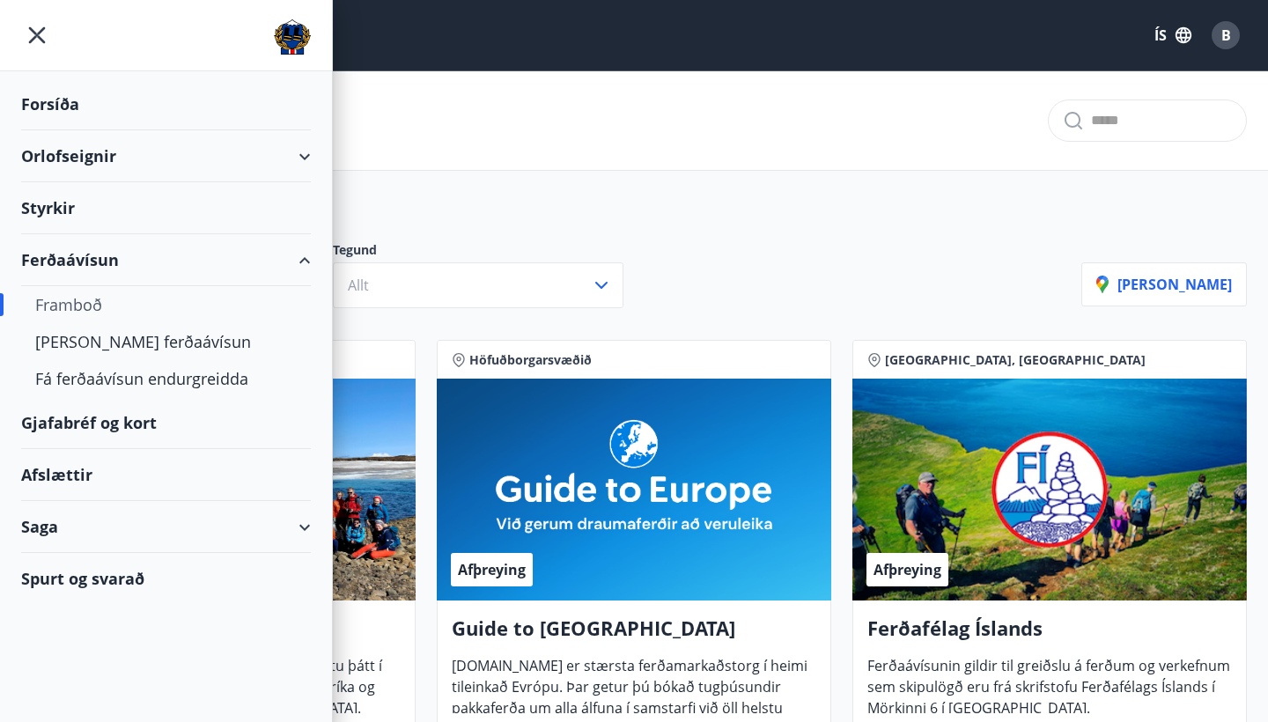  Describe the element at coordinates (166, 423) in the screenshot. I see `div: Gjafabréf og kort` at that location.